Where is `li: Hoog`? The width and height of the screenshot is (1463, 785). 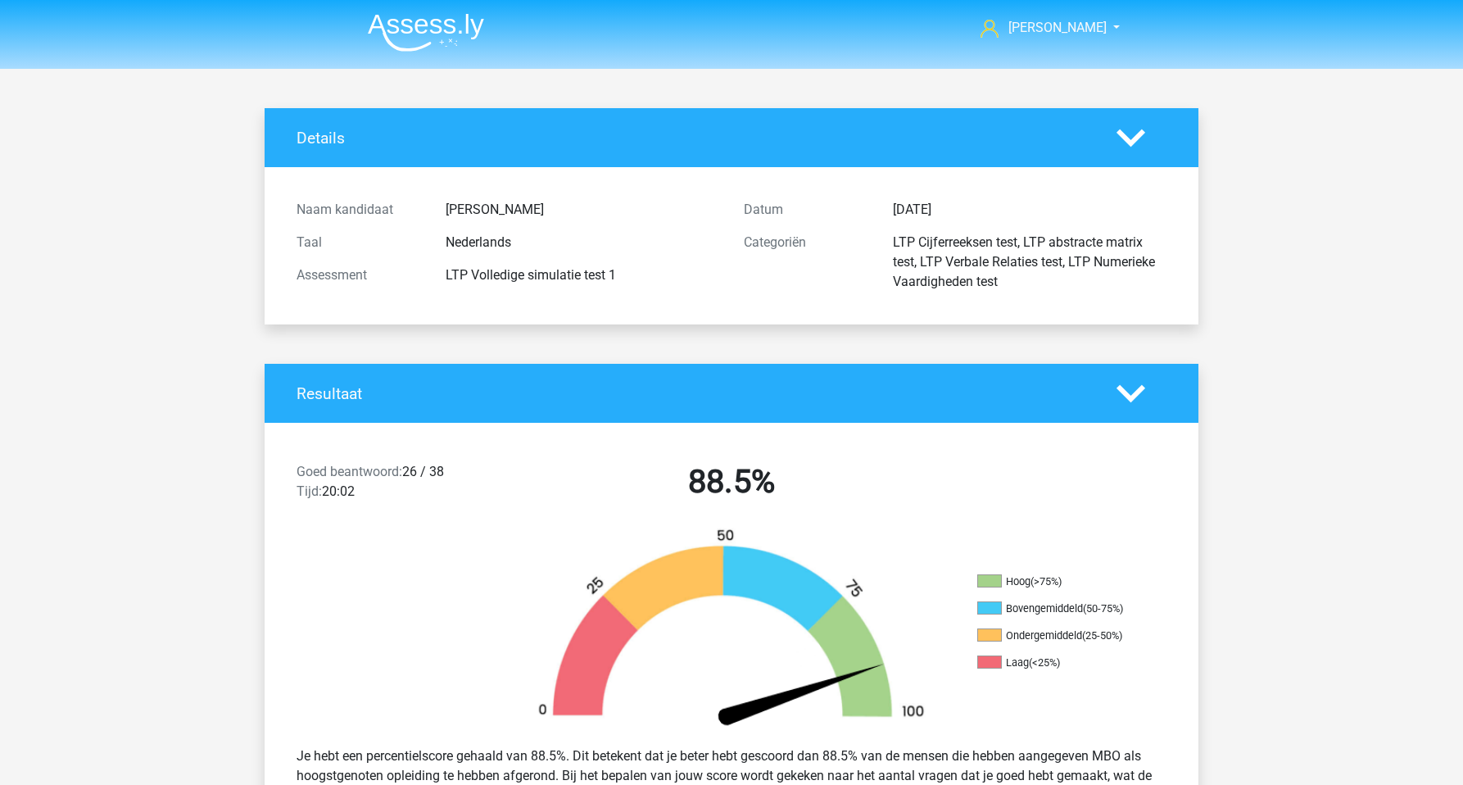
li: Hoog is located at coordinates (1059, 582).